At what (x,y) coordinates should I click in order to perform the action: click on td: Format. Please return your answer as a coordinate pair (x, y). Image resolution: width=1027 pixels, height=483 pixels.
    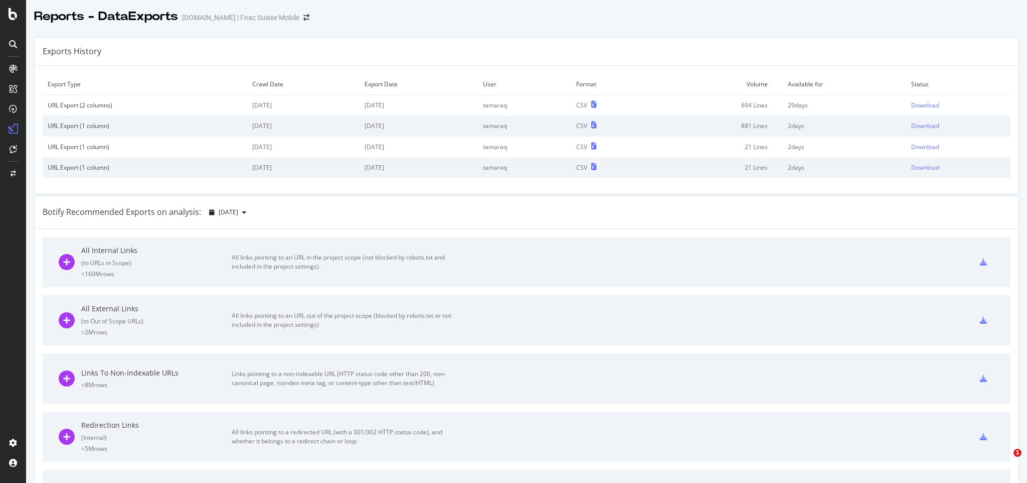
    Looking at the image, I should click on (613, 84).